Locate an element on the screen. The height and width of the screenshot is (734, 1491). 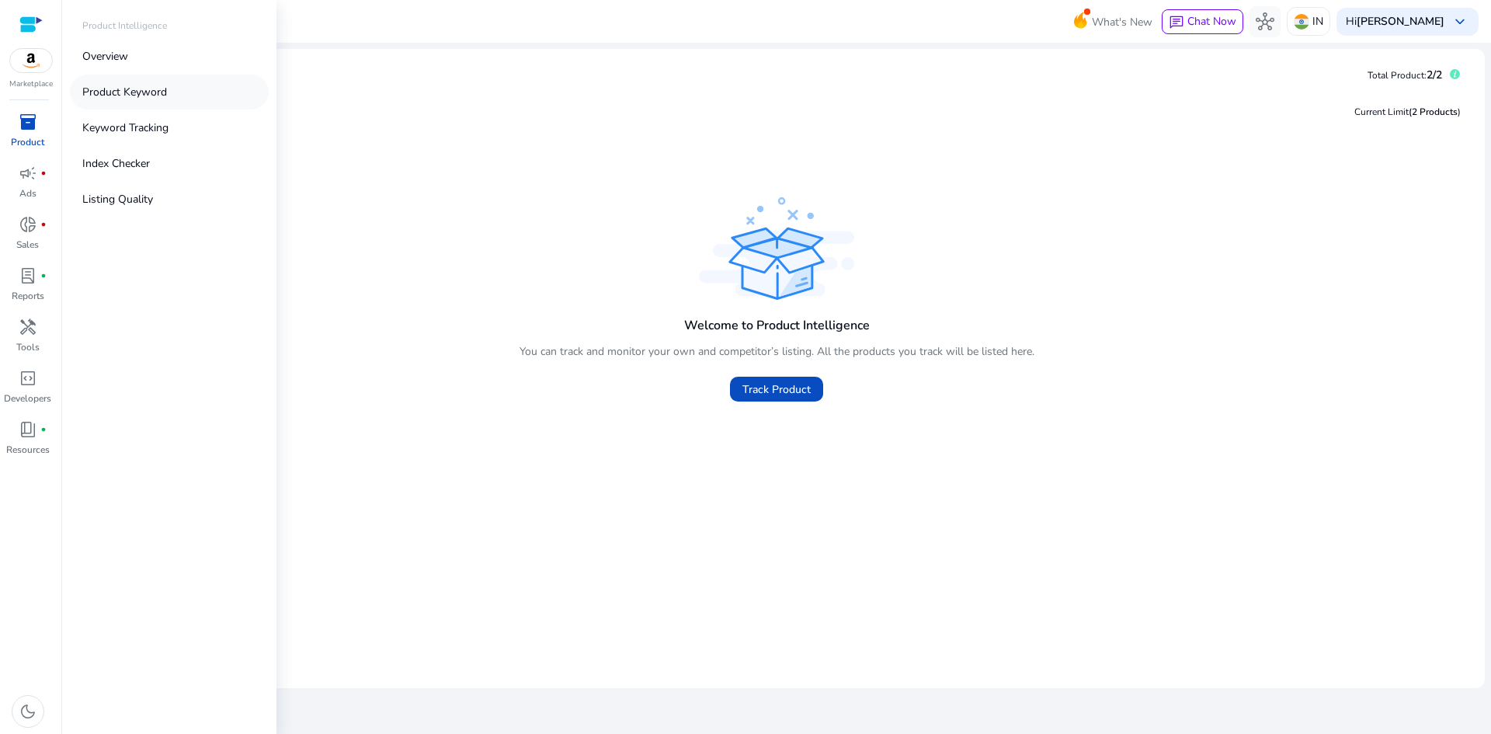
span: book_4 is located at coordinates (28, 429).